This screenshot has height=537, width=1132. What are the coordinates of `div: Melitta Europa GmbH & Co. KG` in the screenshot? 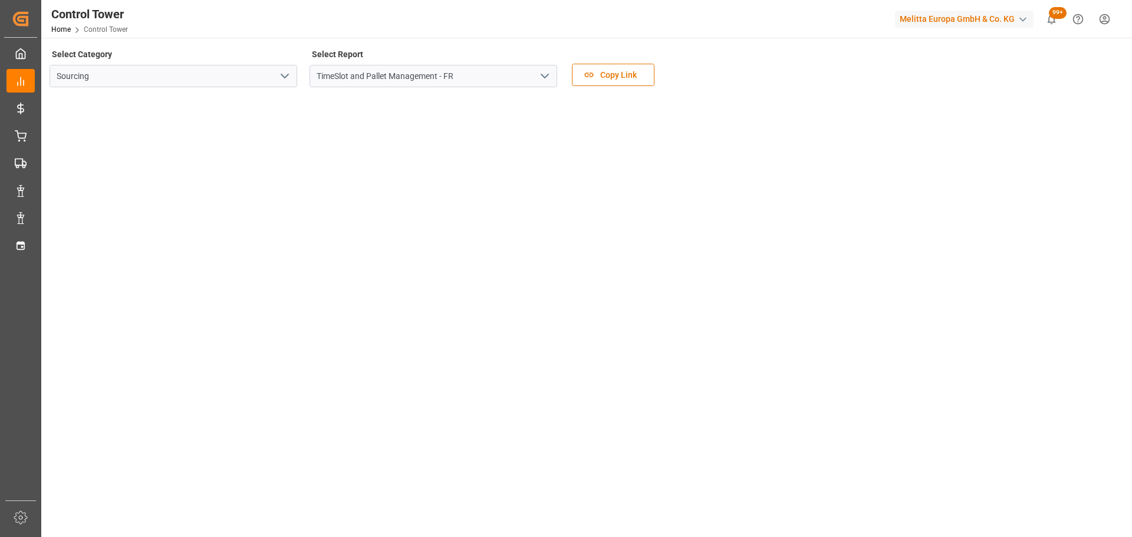 It's located at (964, 19).